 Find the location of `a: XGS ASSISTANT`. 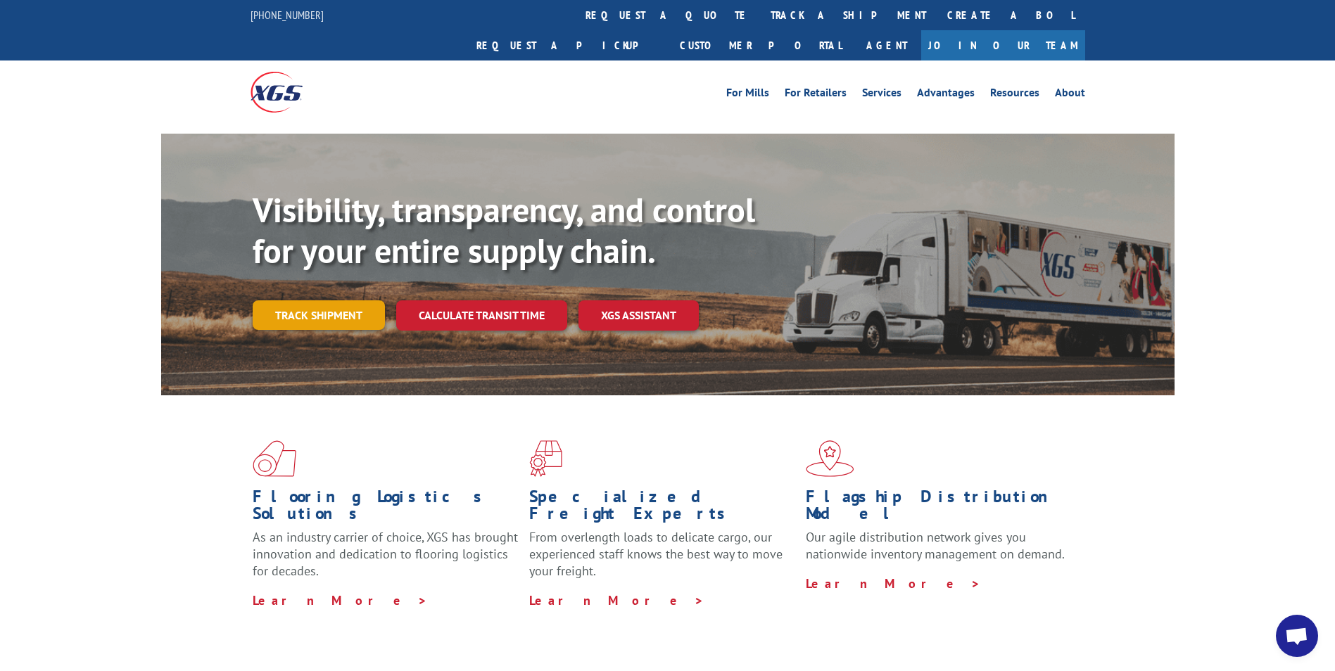

a: XGS ASSISTANT is located at coordinates (638, 315).